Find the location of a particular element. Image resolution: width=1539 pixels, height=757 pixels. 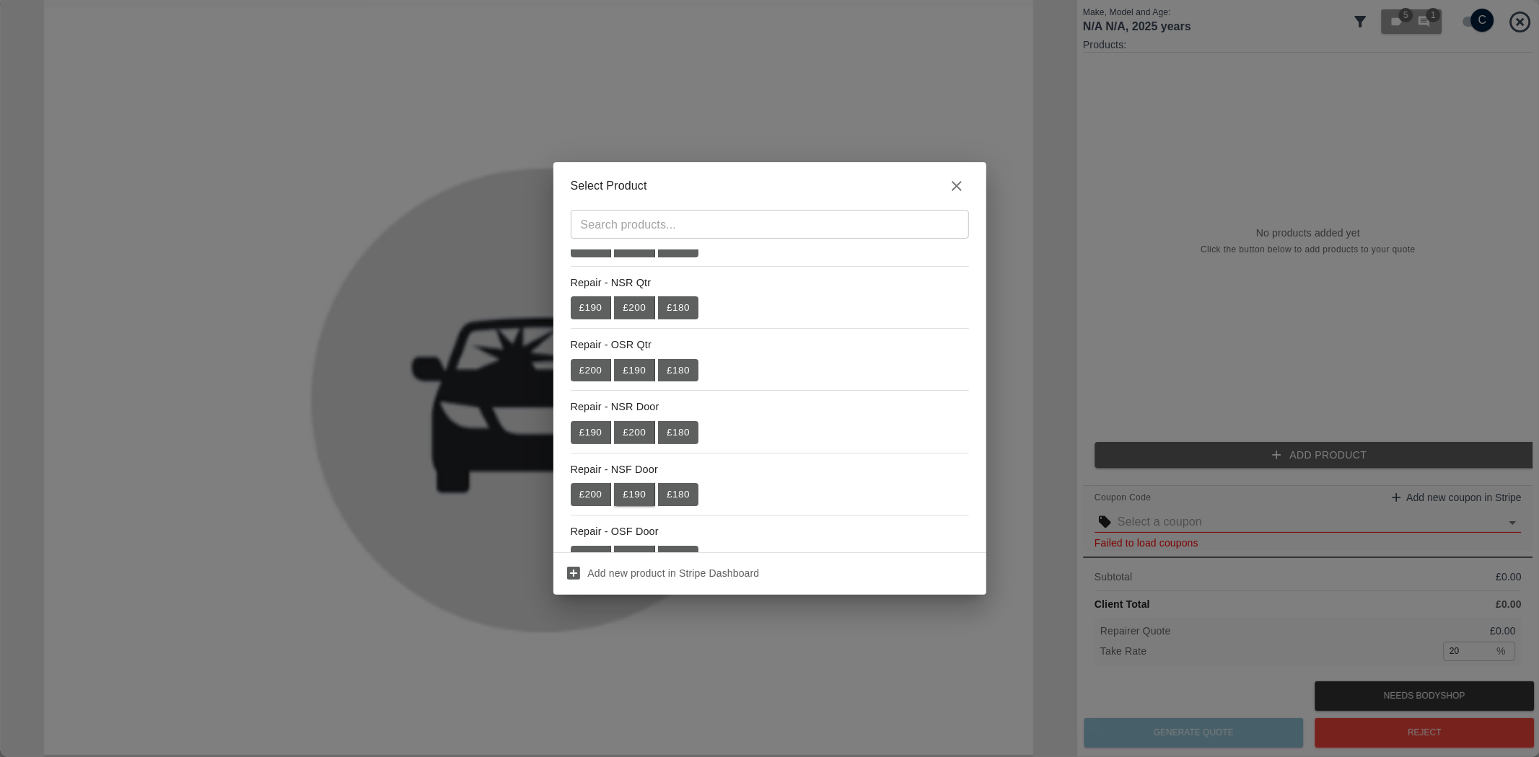

p: Repair - NSF Door is located at coordinates (770, 470).